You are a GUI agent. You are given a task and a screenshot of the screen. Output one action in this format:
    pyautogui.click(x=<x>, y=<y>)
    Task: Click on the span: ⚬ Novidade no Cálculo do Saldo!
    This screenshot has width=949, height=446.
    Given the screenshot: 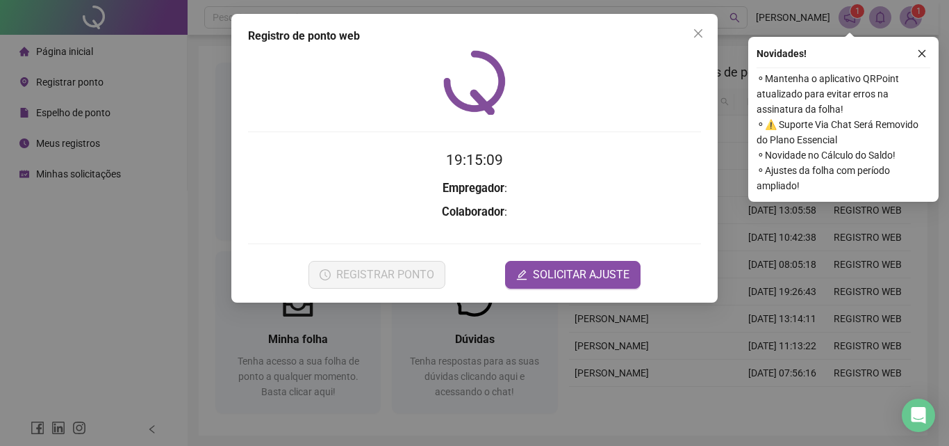 What is the action you would take?
    pyautogui.click(x=844, y=155)
    